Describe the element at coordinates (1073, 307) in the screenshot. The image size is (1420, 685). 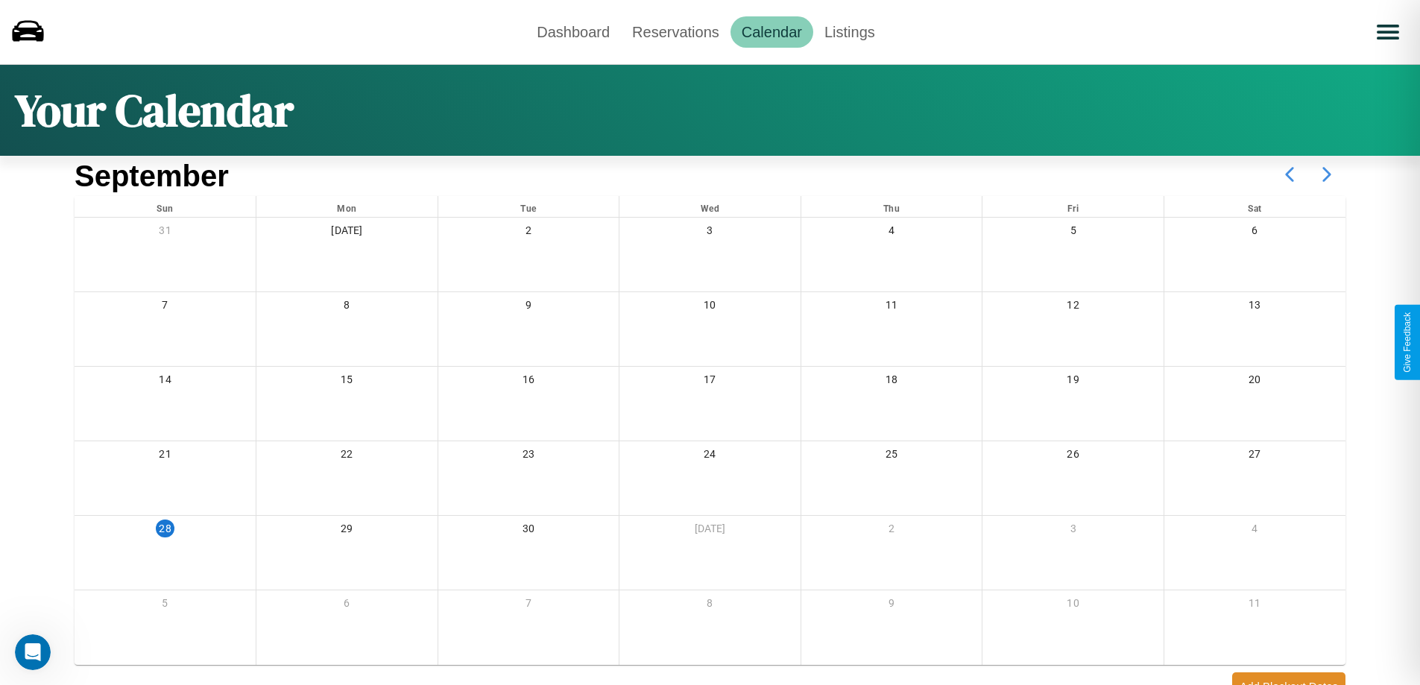
I see `div: 12` at that location.